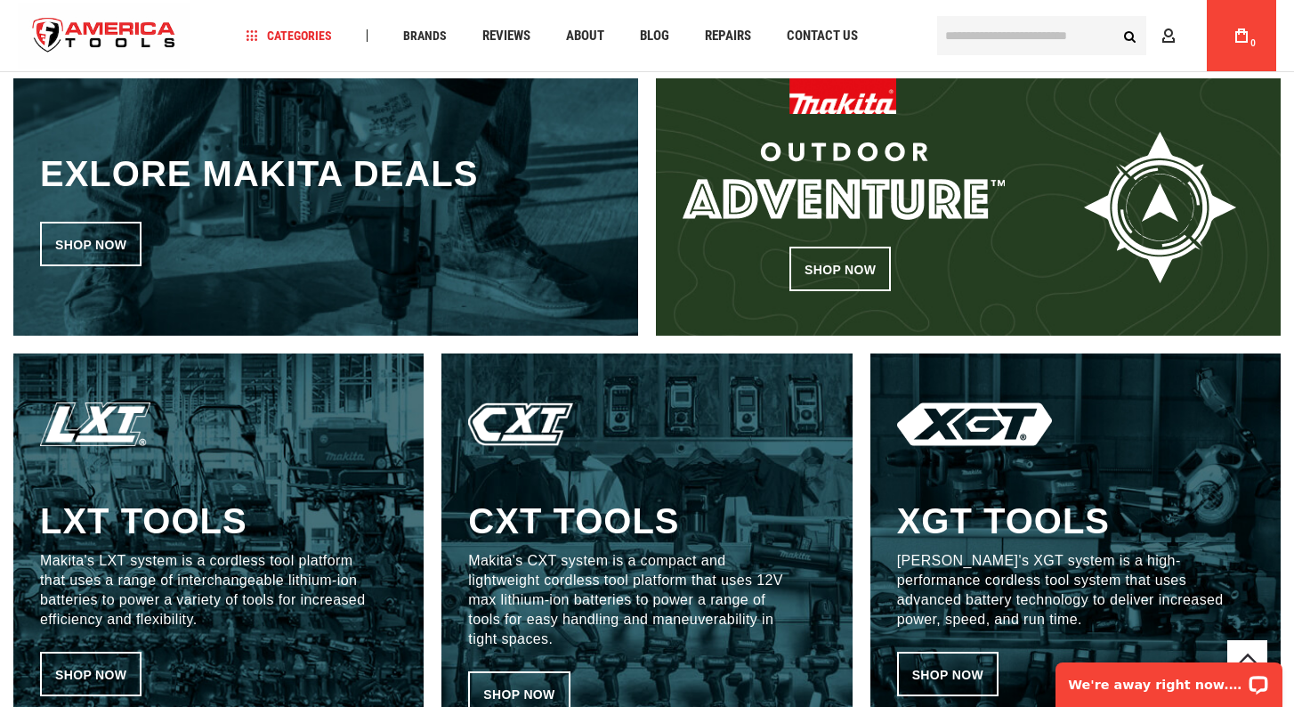 The image size is (1294, 707). Describe the element at coordinates (843, 96) in the screenshot. I see `img: Makita logo` at that location.